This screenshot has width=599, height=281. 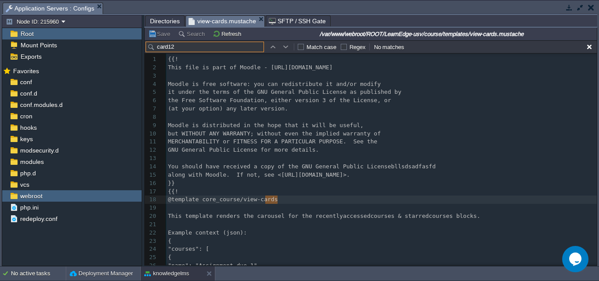 What do you see at coordinates (39, 150) in the screenshot?
I see `span: modsecurity.d` at bounding box center [39, 150].